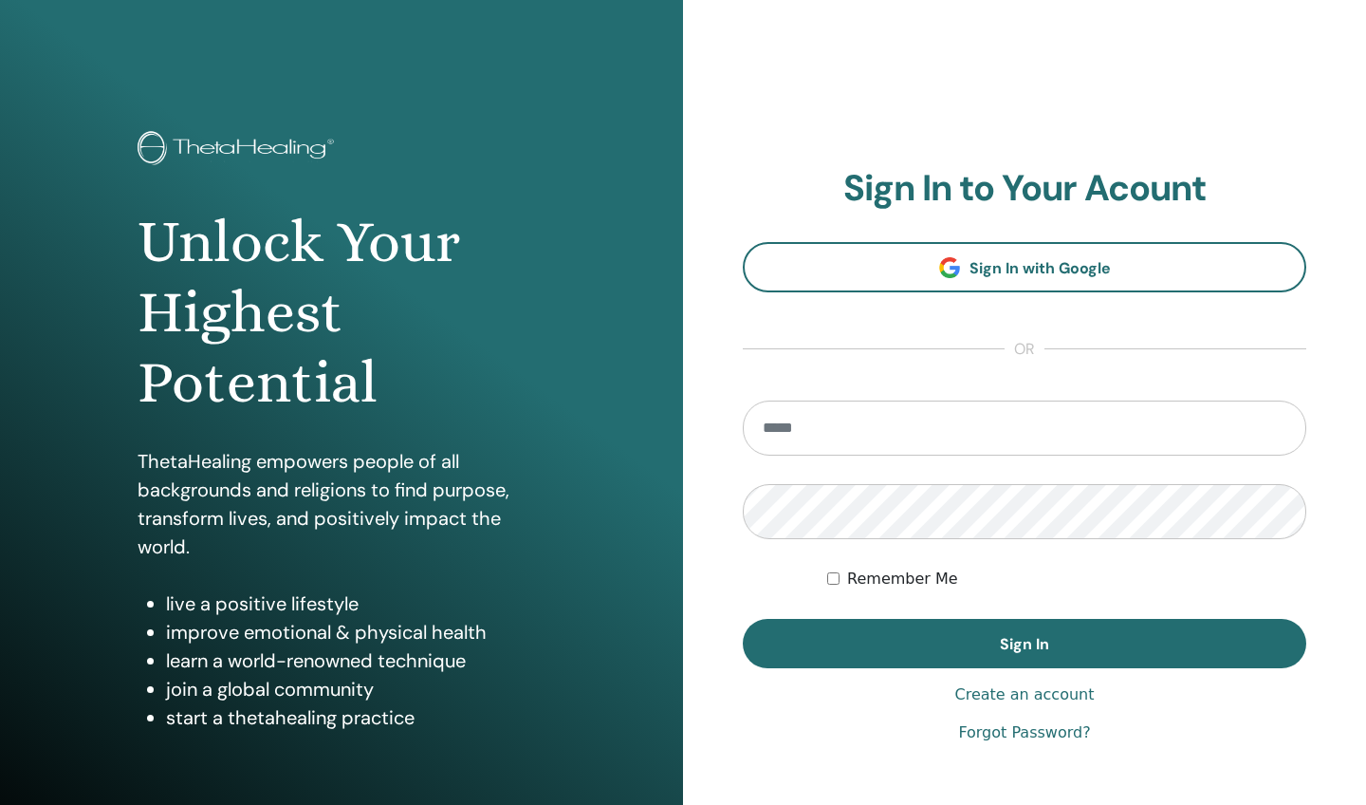 This screenshot has height=805, width=1366. I want to click on div: Keep me authenticated indefinitely or until I manually logout, so click(1066, 579).